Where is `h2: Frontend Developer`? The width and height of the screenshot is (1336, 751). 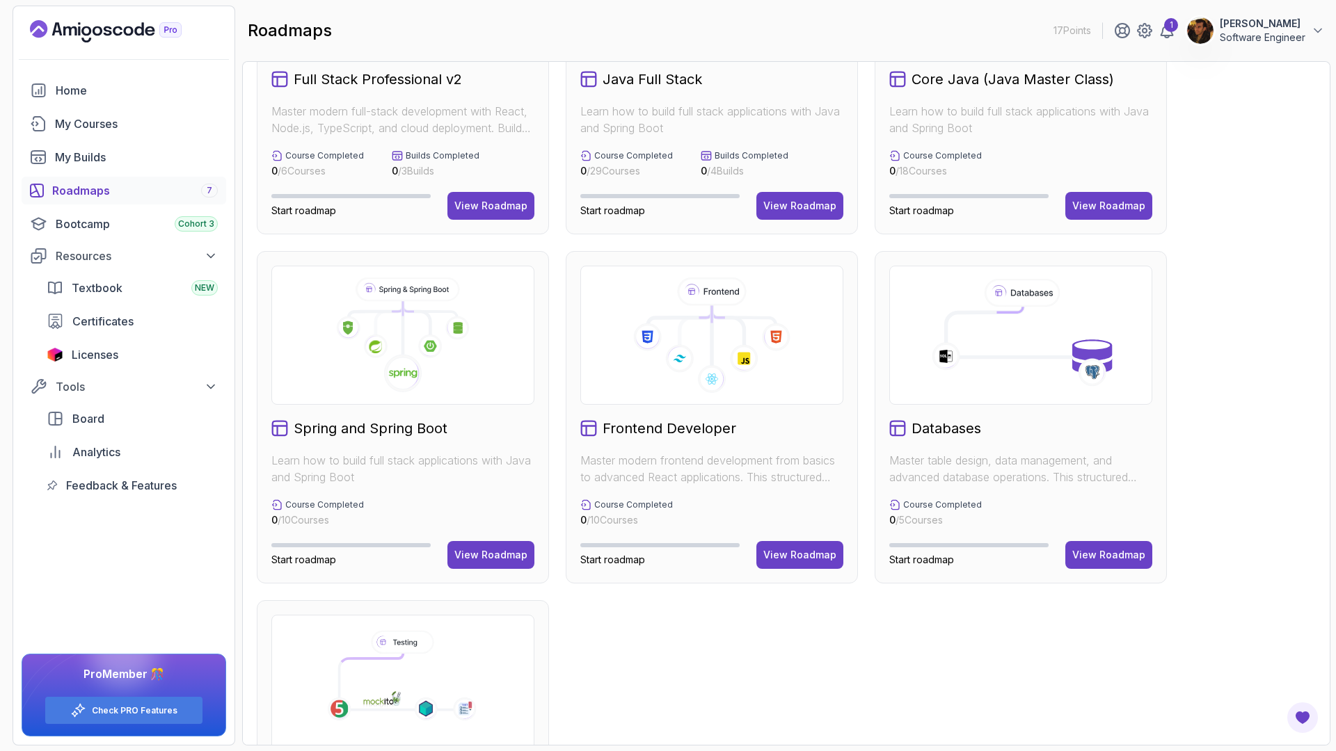 h2: Frontend Developer is located at coordinates (669, 429).